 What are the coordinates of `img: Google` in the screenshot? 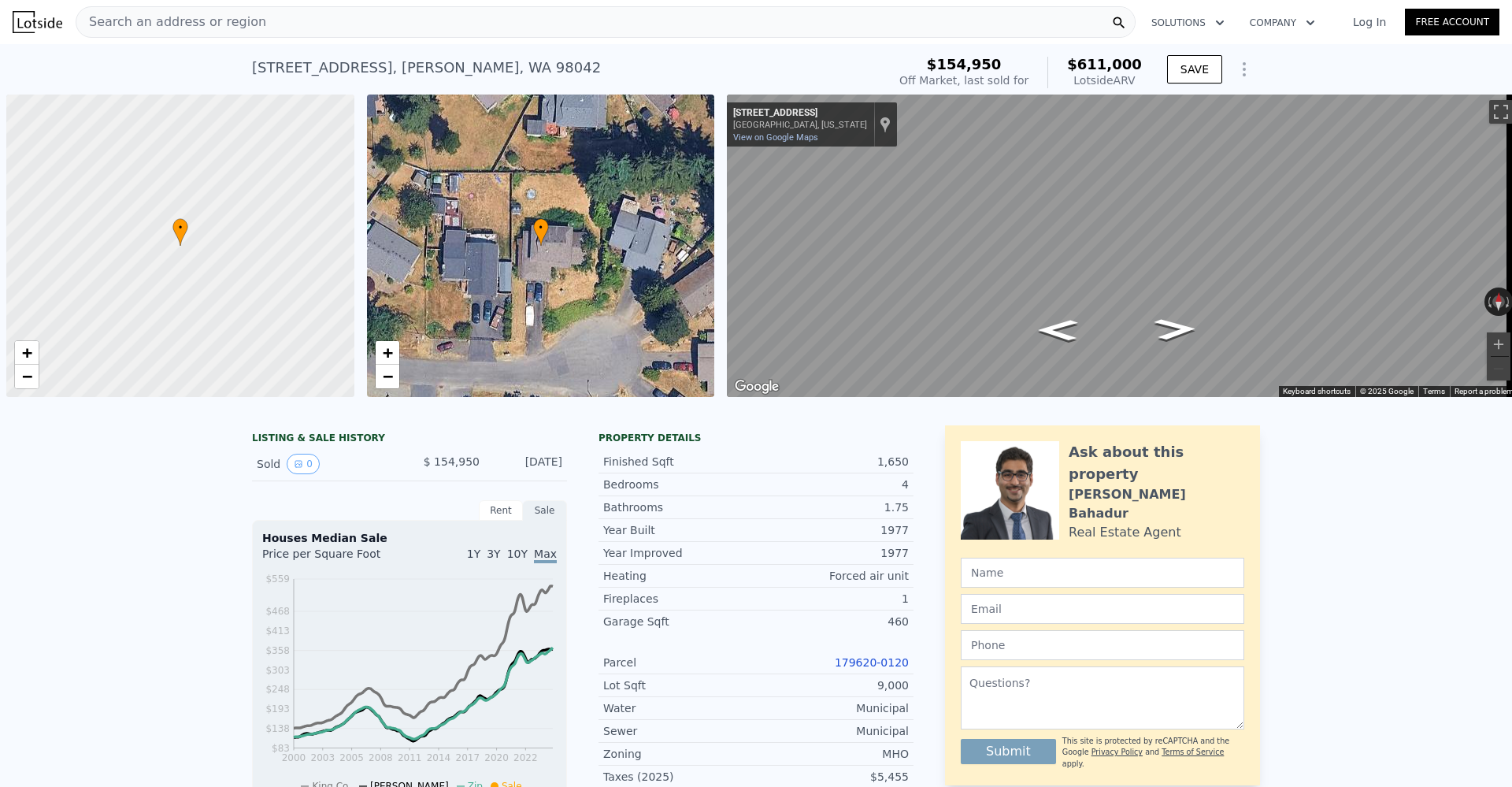 It's located at (757, 387).